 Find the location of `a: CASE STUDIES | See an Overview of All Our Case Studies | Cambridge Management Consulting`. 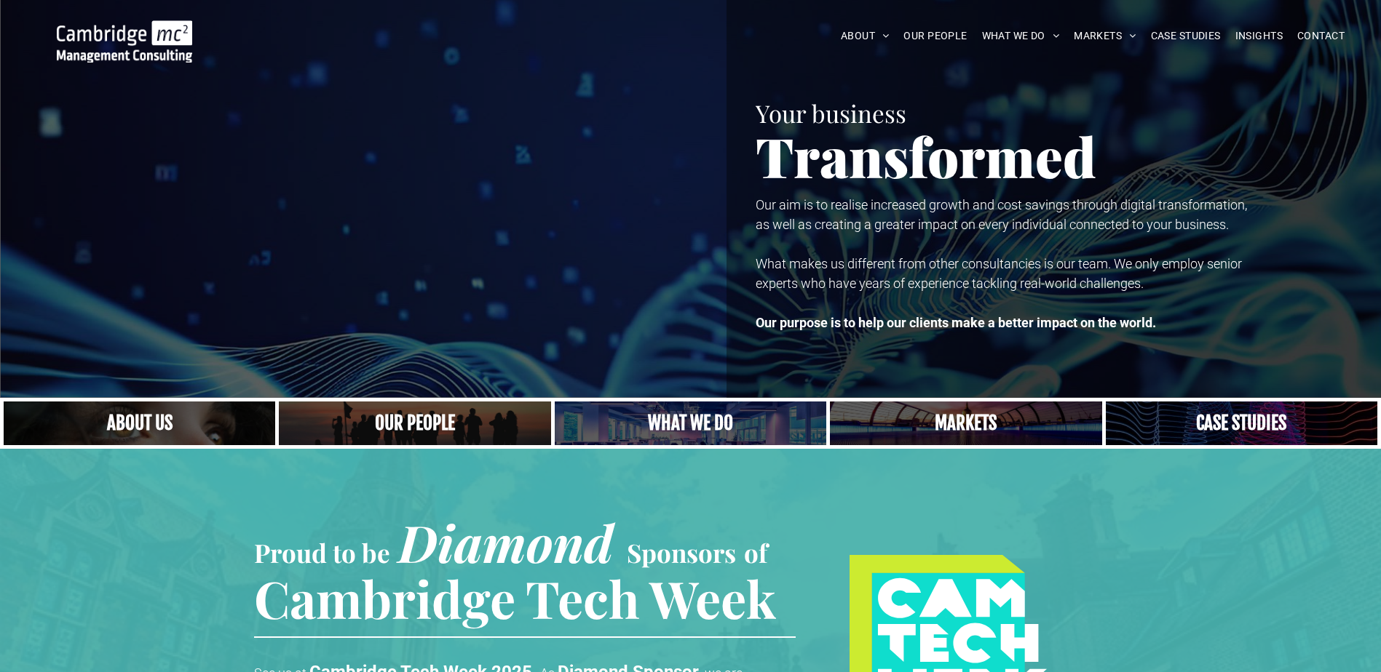

a: CASE STUDIES | See an Overview of All Our Case Studies | Cambridge Management Consulting is located at coordinates (1241, 424).